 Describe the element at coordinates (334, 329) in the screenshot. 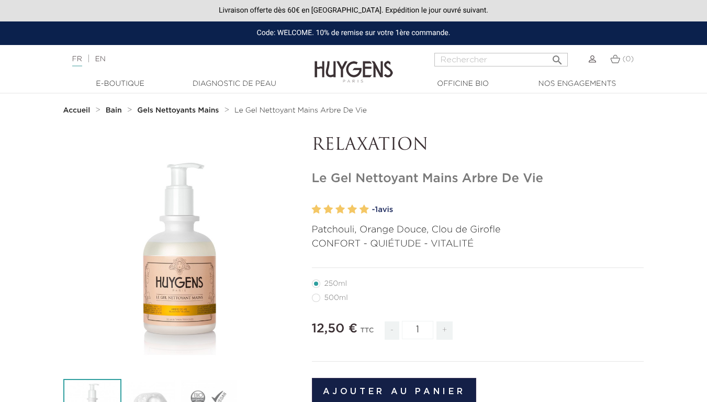

I see `span: 12,50 €` at that location.